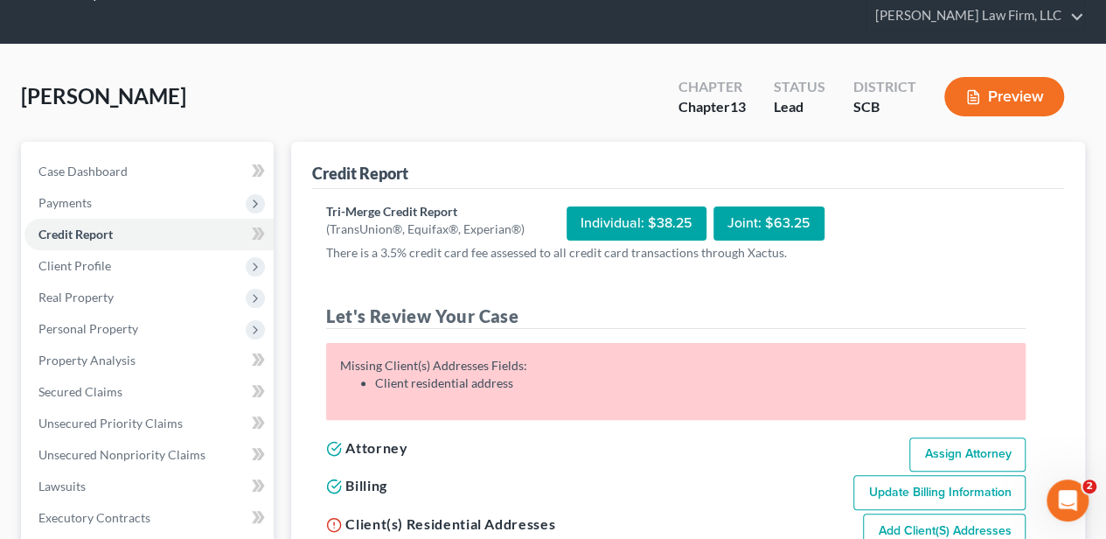 This screenshot has height=539, width=1106. What do you see at coordinates (376, 447) in the screenshot?
I see `span: Attorney` at bounding box center [376, 447].